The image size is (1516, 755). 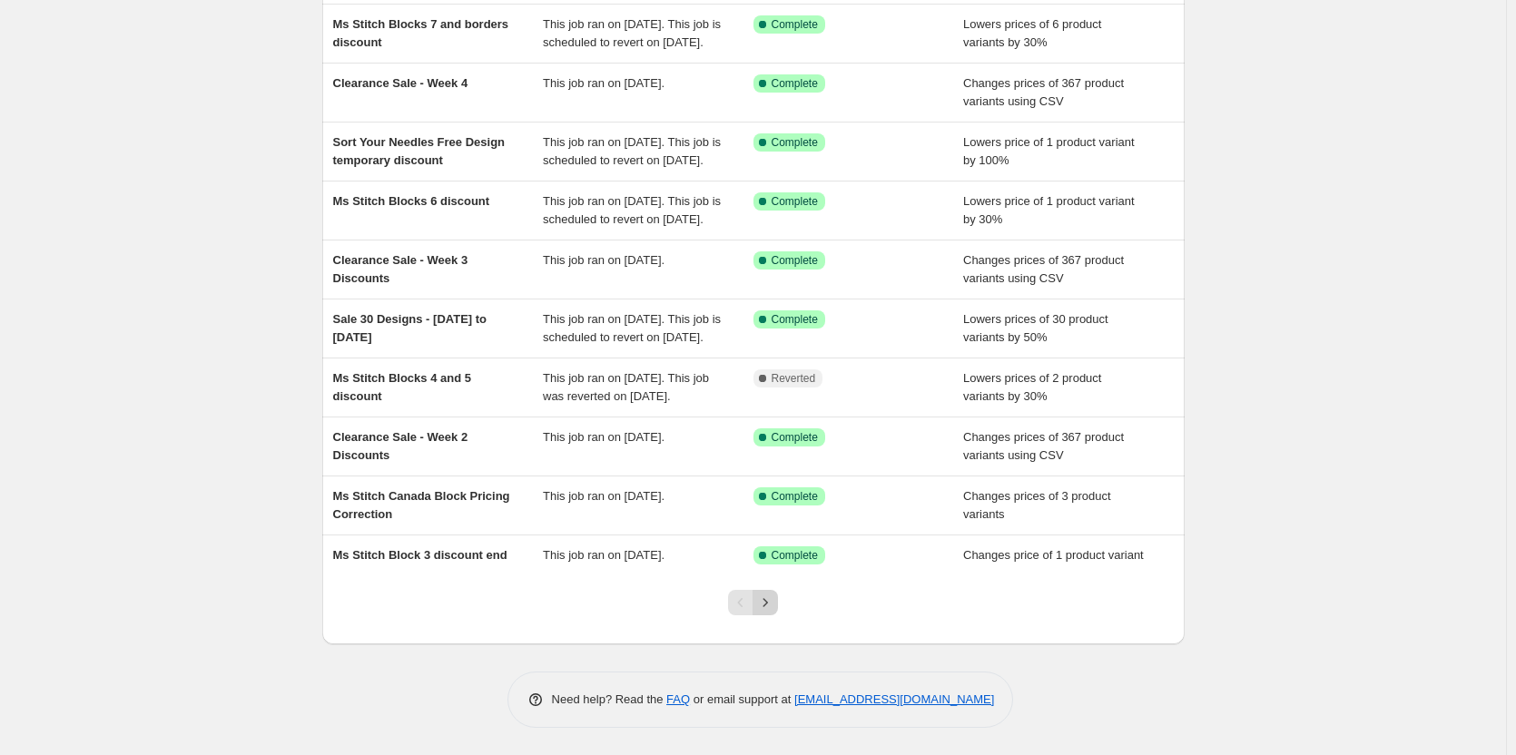 What do you see at coordinates (420, 555) in the screenshot?
I see `span: Ms Stitch Block 3 discount end` at bounding box center [420, 555].